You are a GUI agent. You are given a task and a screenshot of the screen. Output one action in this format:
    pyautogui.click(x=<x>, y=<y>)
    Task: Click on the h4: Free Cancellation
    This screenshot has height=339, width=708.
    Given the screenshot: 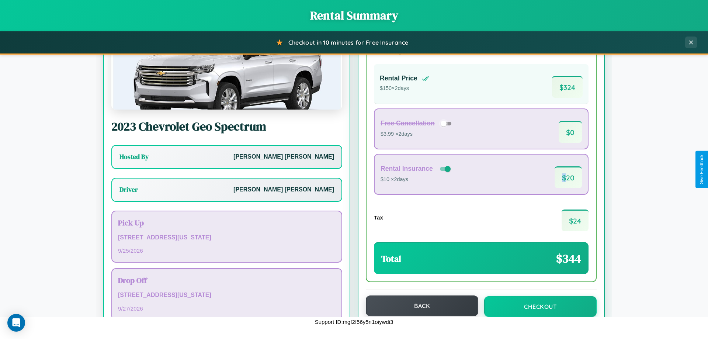 What is the action you would take?
    pyautogui.click(x=407, y=123)
    